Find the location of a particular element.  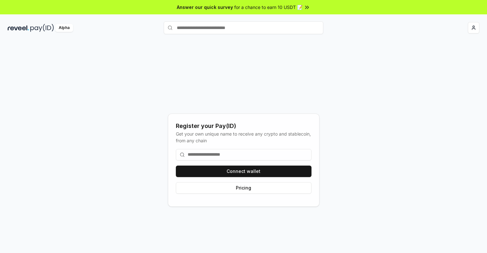

div: Register your Pay(ID) is located at coordinates (243, 126).